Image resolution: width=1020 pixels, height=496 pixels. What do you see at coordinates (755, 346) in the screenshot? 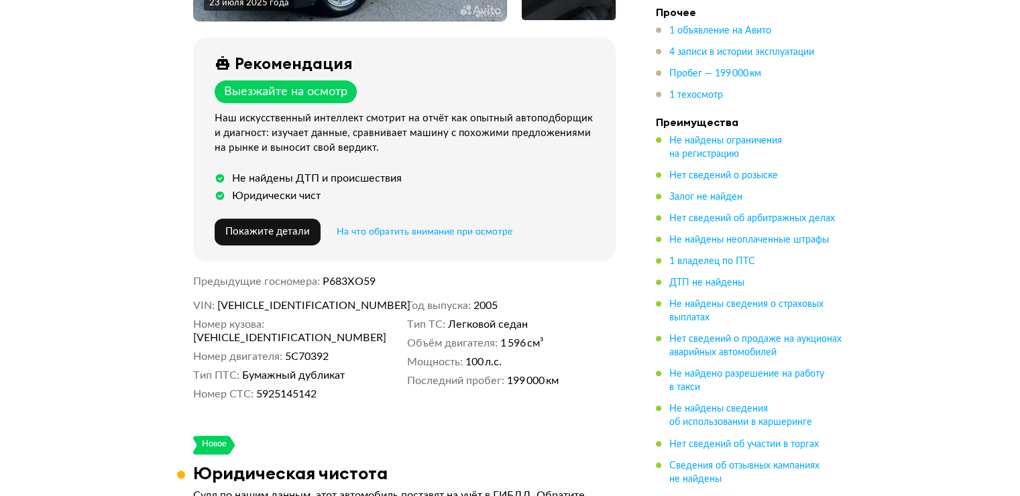
I see `span: Нет сведений о продаже на аукционах аварийных автомобилей` at bounding box center [755, 346].